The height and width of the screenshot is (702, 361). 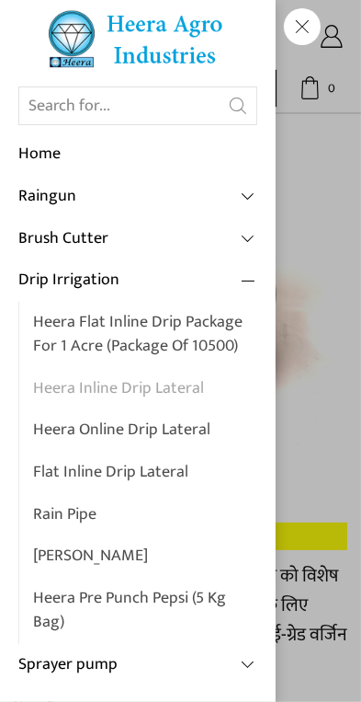 I want to click on a: Sprayer pump, so click(x=138, y=665).